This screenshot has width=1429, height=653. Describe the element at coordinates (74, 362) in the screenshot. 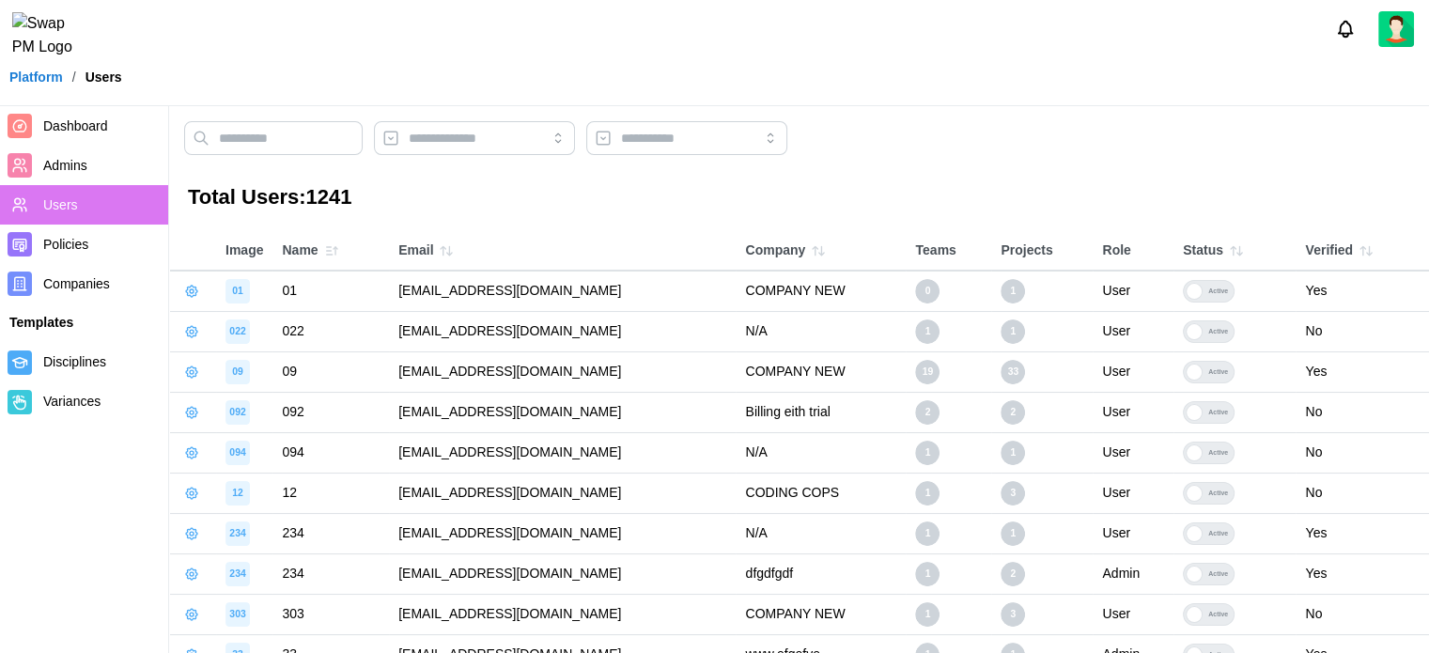

I see `span: Disciplines` at that location.